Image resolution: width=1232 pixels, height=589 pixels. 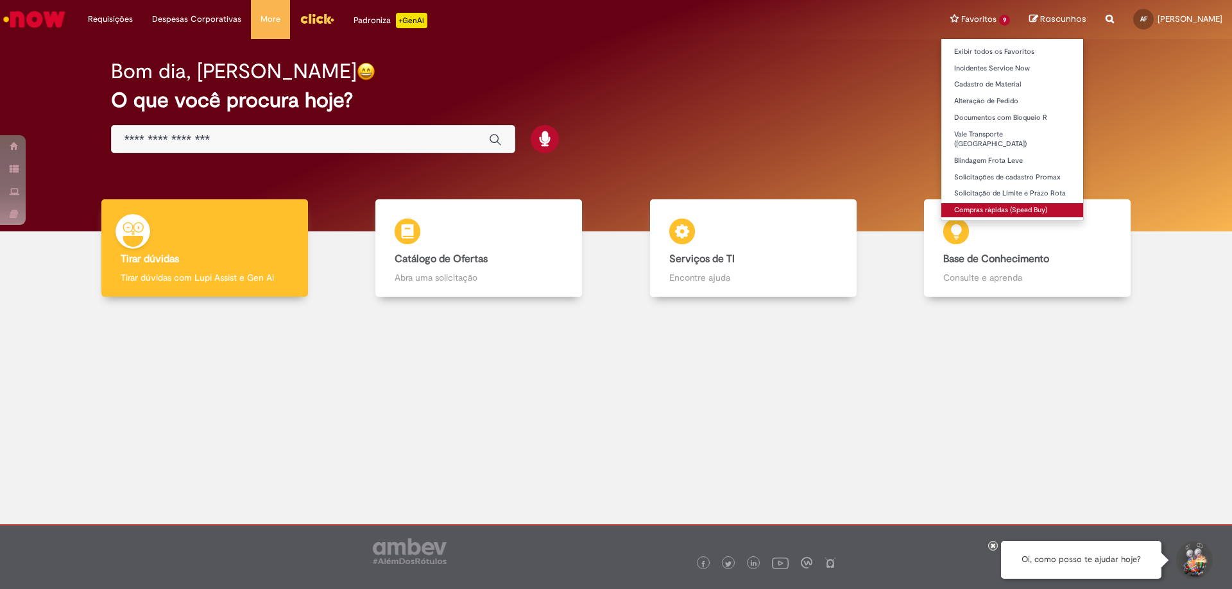 I want to click on a: Base de Conhecimento Consulte e aprenda, so click(x=1028, y=248).